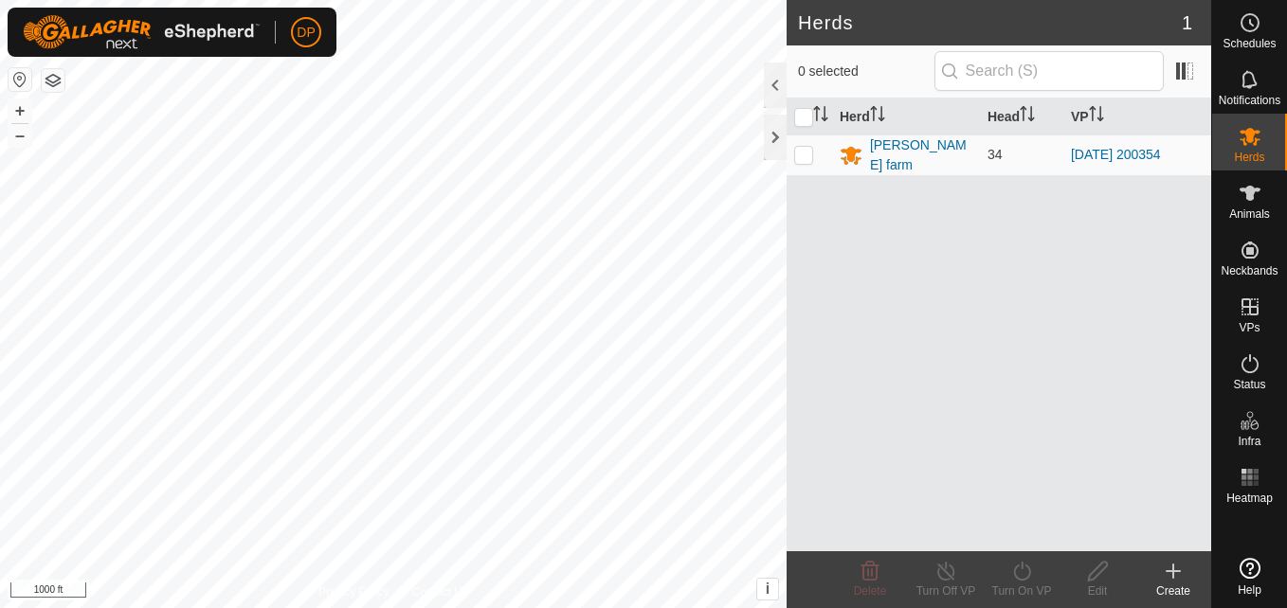 Image resolution: width=1287 pixels, height=608 pixels. Describe the element at coordinates (866, 71) in the screenshot. I see `span: 0 selected` at that location.